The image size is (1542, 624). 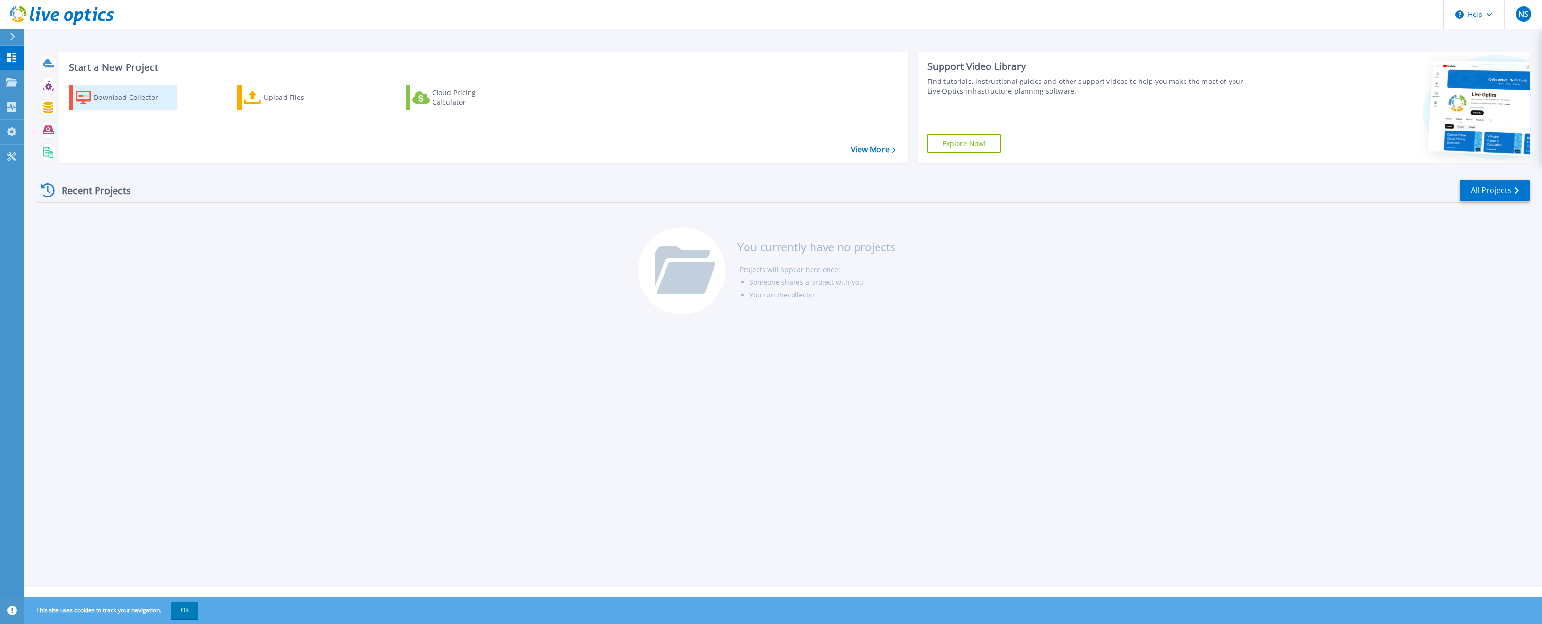 What do you see at coordinates (817, 270) in the screenshot?
I see `li: Projects will appear here once:` at bounding box center [817, 270].